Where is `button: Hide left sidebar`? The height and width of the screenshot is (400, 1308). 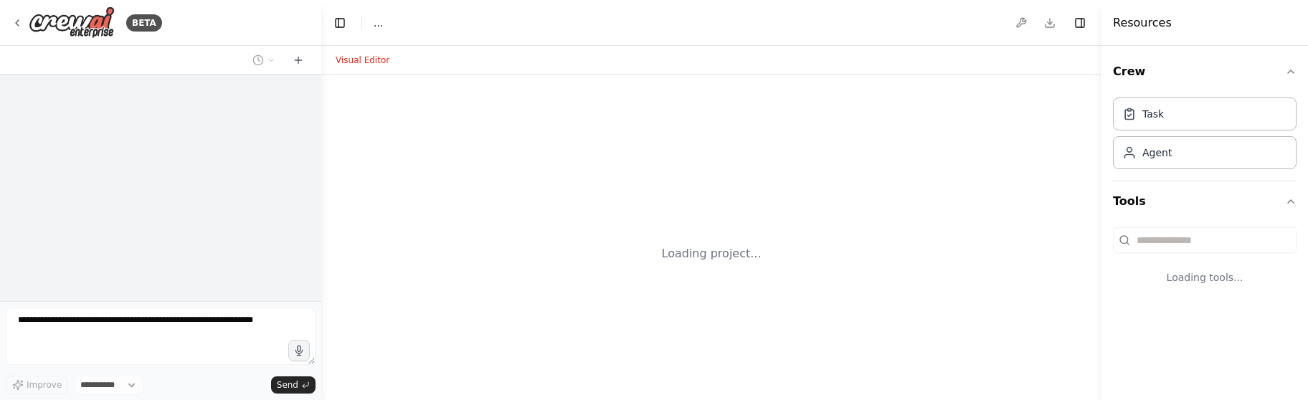
button: Hide left sidebar is located at coordinates (340, 23).